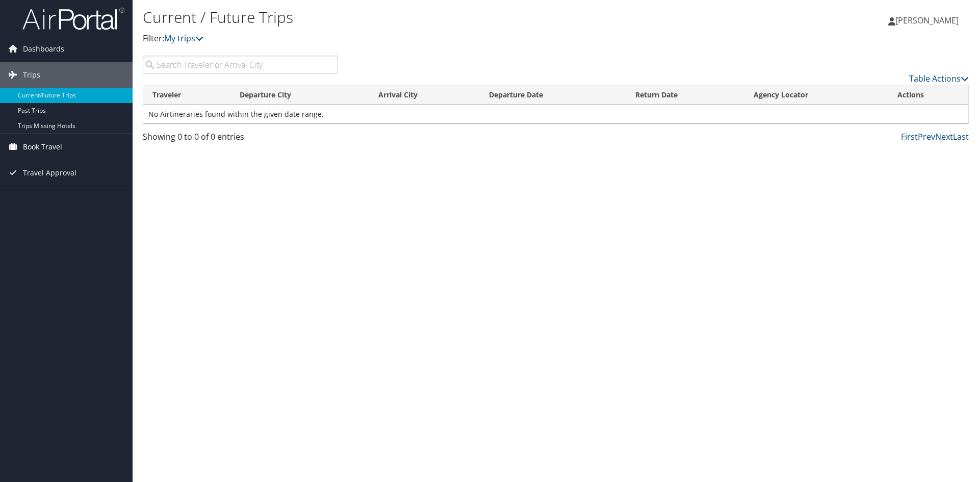  Describe the element at coordinates (961, 137) in the screenshot. I see `a: Last` at that location.